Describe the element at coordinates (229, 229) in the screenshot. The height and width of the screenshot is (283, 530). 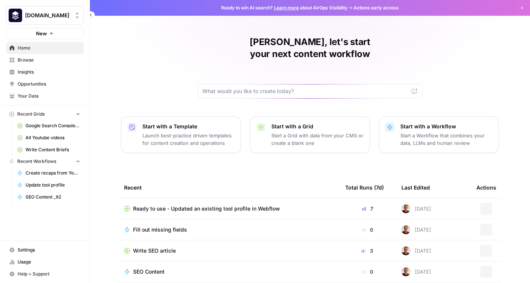
I see `a: Fill out missing fields` at that location.